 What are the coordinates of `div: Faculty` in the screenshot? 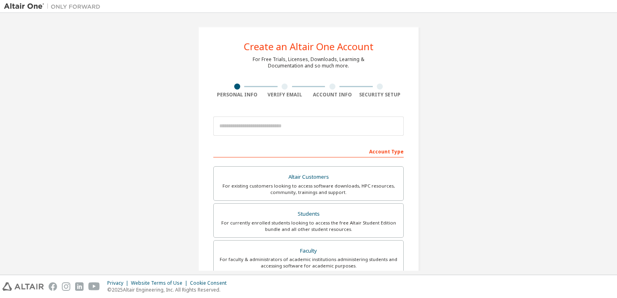 It's located at (309, 251).